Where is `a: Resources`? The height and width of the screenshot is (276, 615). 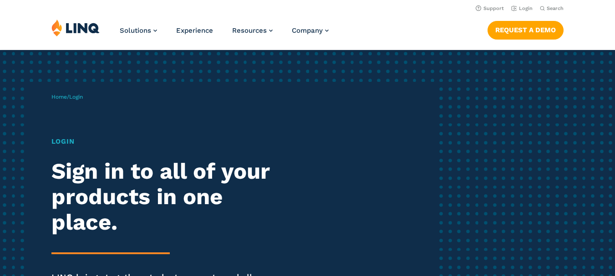
a: Resources is located at coordinates (252, 30).